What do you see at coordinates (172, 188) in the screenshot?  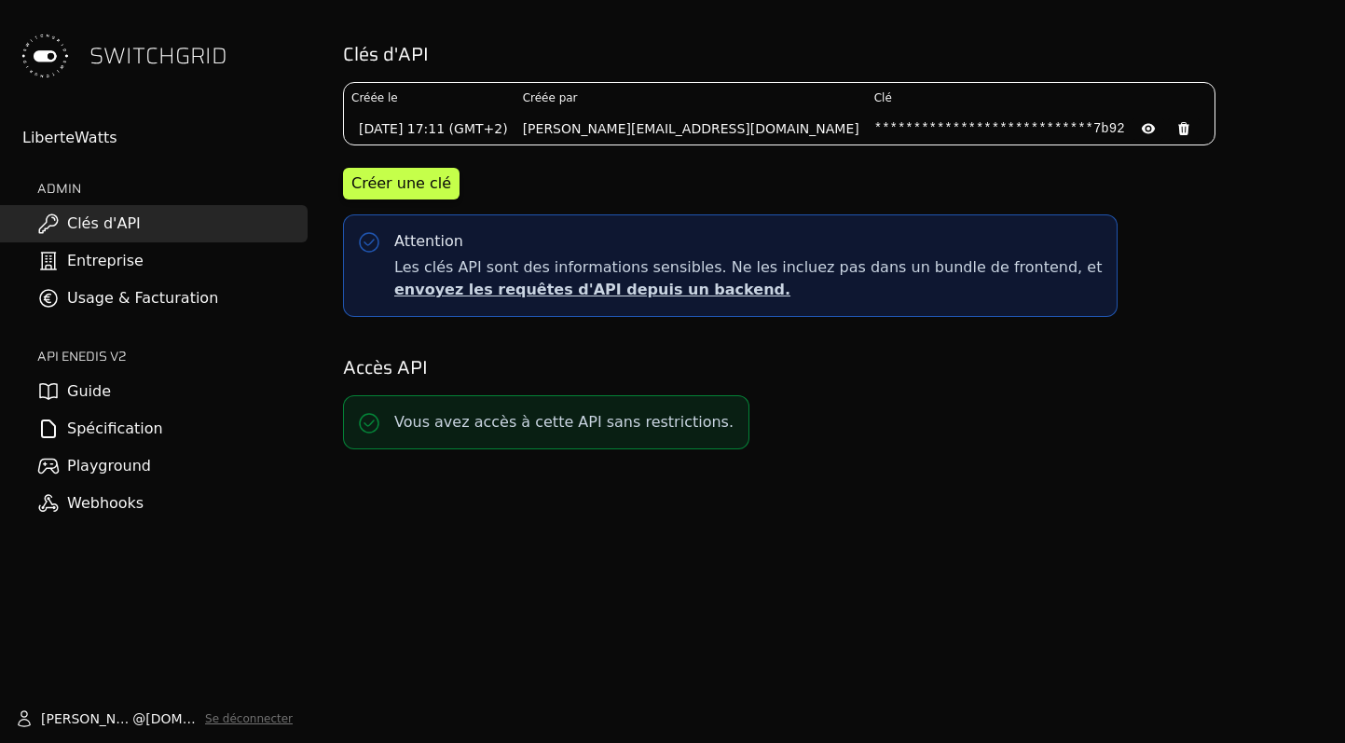 I see `h2: ADMIN` at bounding box center [172, 188].